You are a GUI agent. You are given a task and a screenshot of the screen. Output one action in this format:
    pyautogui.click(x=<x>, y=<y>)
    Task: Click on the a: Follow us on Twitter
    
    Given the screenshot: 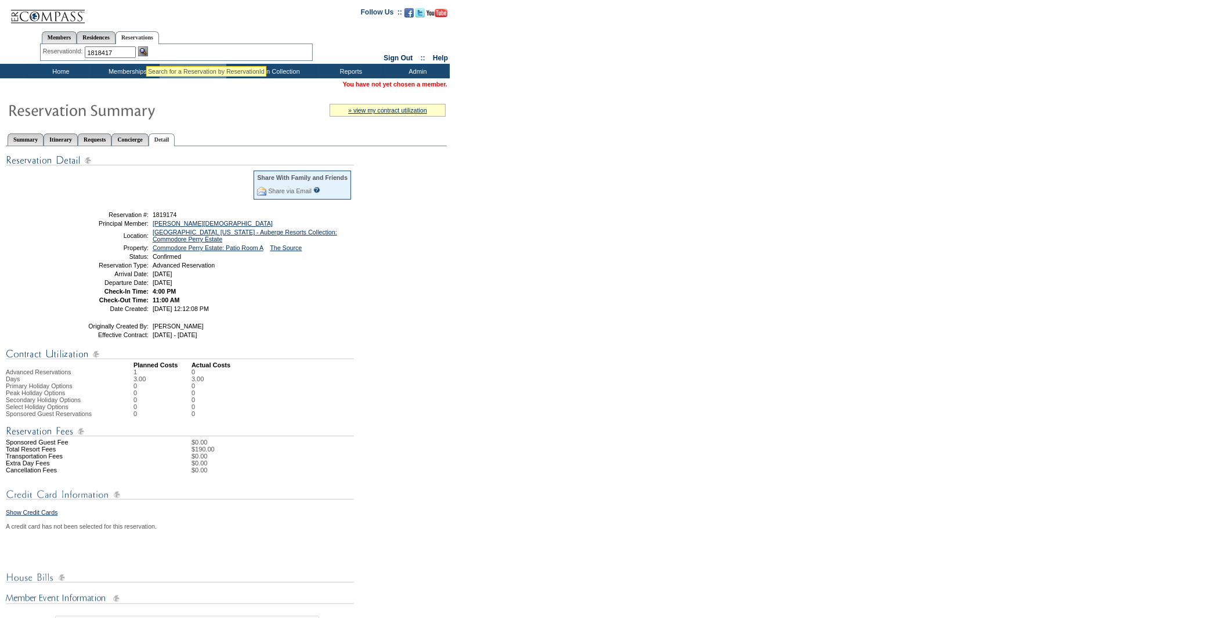 What is the action you would take?
    pyautogui.click(x=420, y=15)
    